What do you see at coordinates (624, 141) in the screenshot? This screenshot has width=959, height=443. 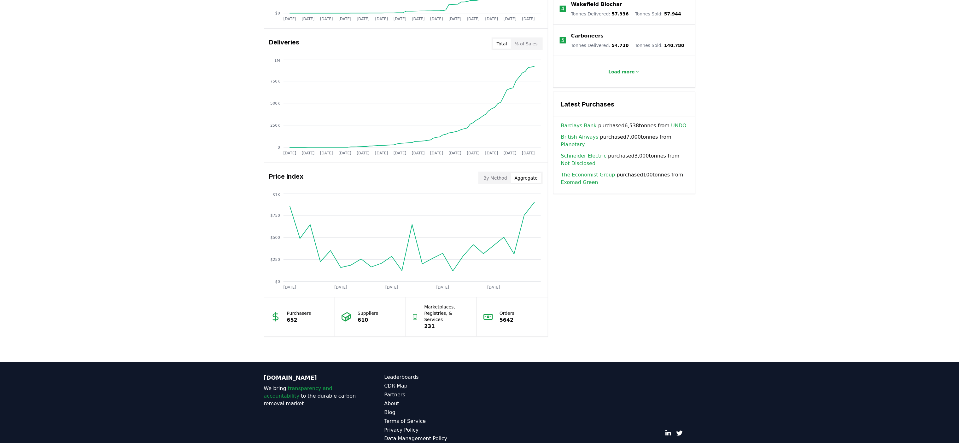 I see `span: purchased 7,000 tonnes from` at bounding box center [624, 141].